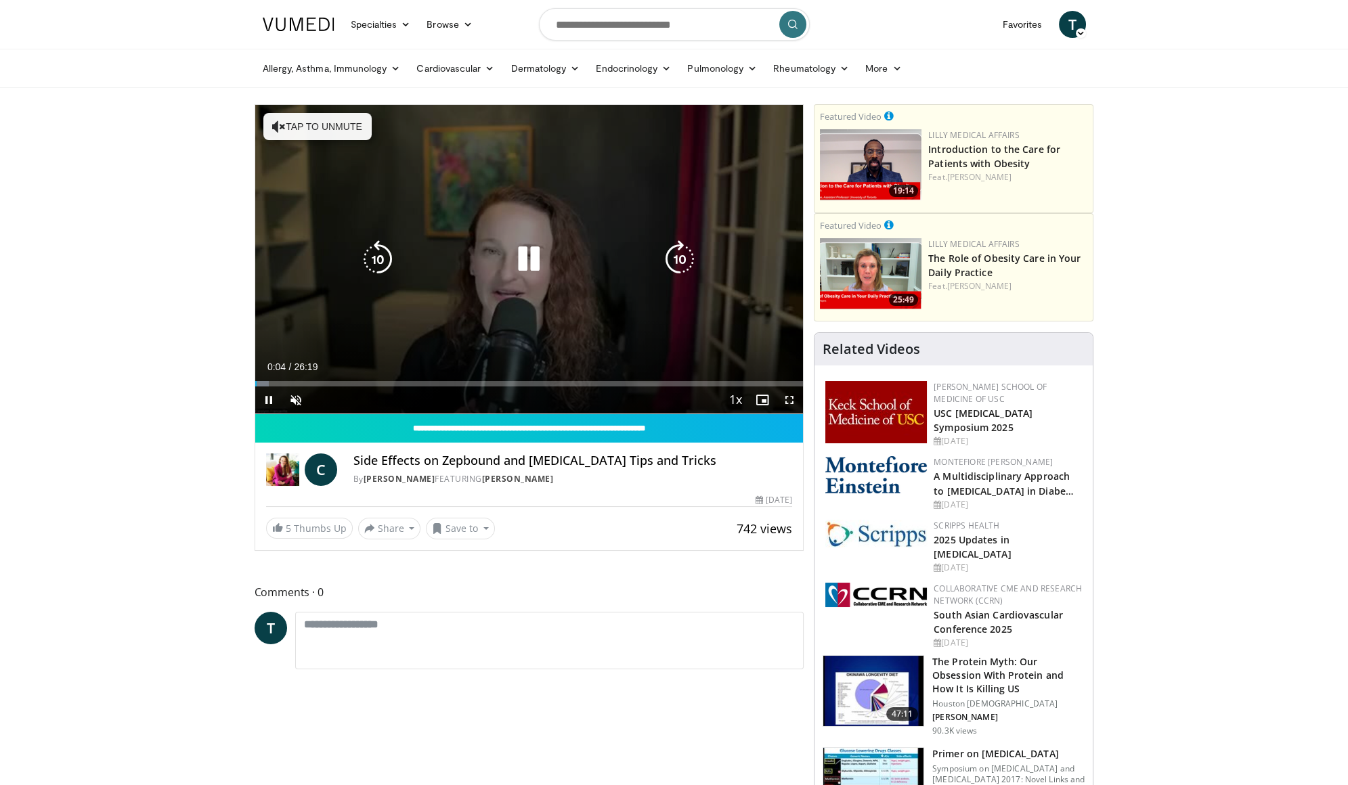 The width and height of the screenshot is (1348, 785). Describe the element at coordinates (871, 273) in the screenshot. I see `img: e1208b6b-349f-4914-9dd7-f97803bdbf1d.png.150x105_q85_crop-smart_upscale.png` at that location.